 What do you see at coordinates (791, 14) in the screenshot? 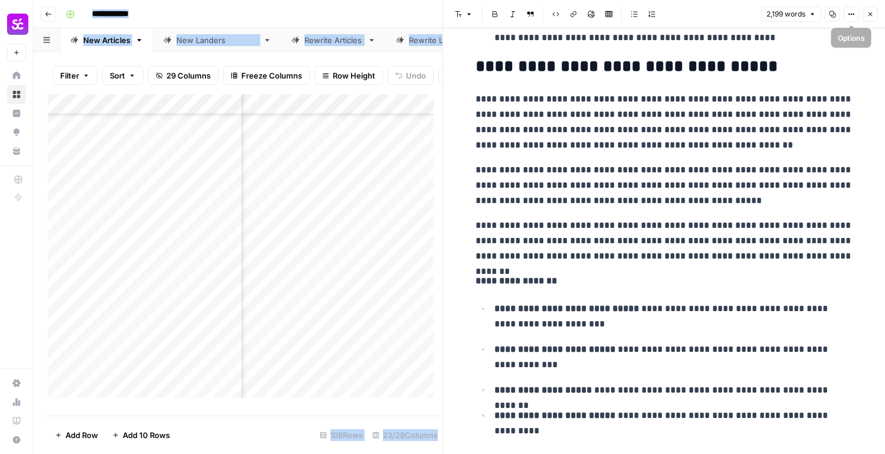
I see `button: 2,199 words` at bounding box center [791, 14].